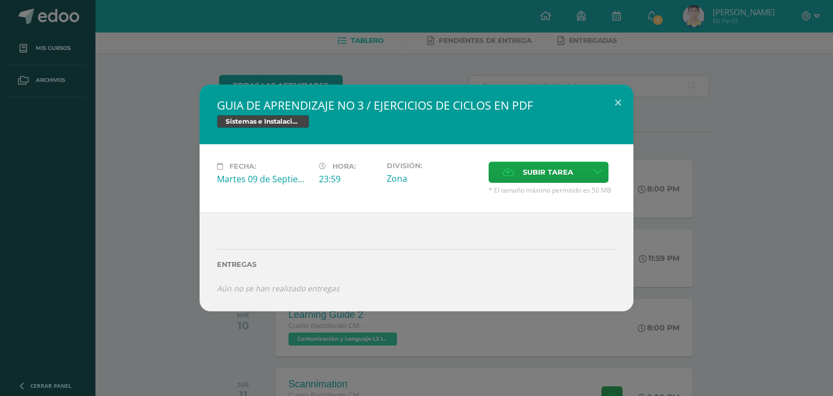 Image resolution: width=833 pixels, height=396 pixels. Describe the element at coordinates (433, 165) in the screenshot. I see `label: División:` at that location.